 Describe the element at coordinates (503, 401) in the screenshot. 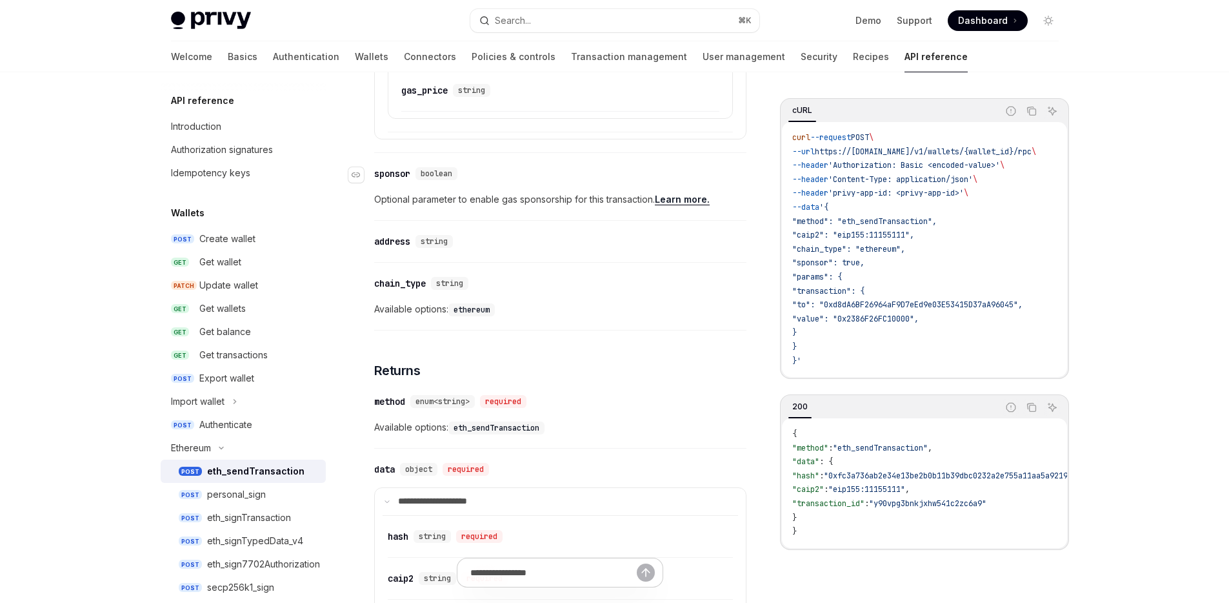

I see `div: required` at that location.